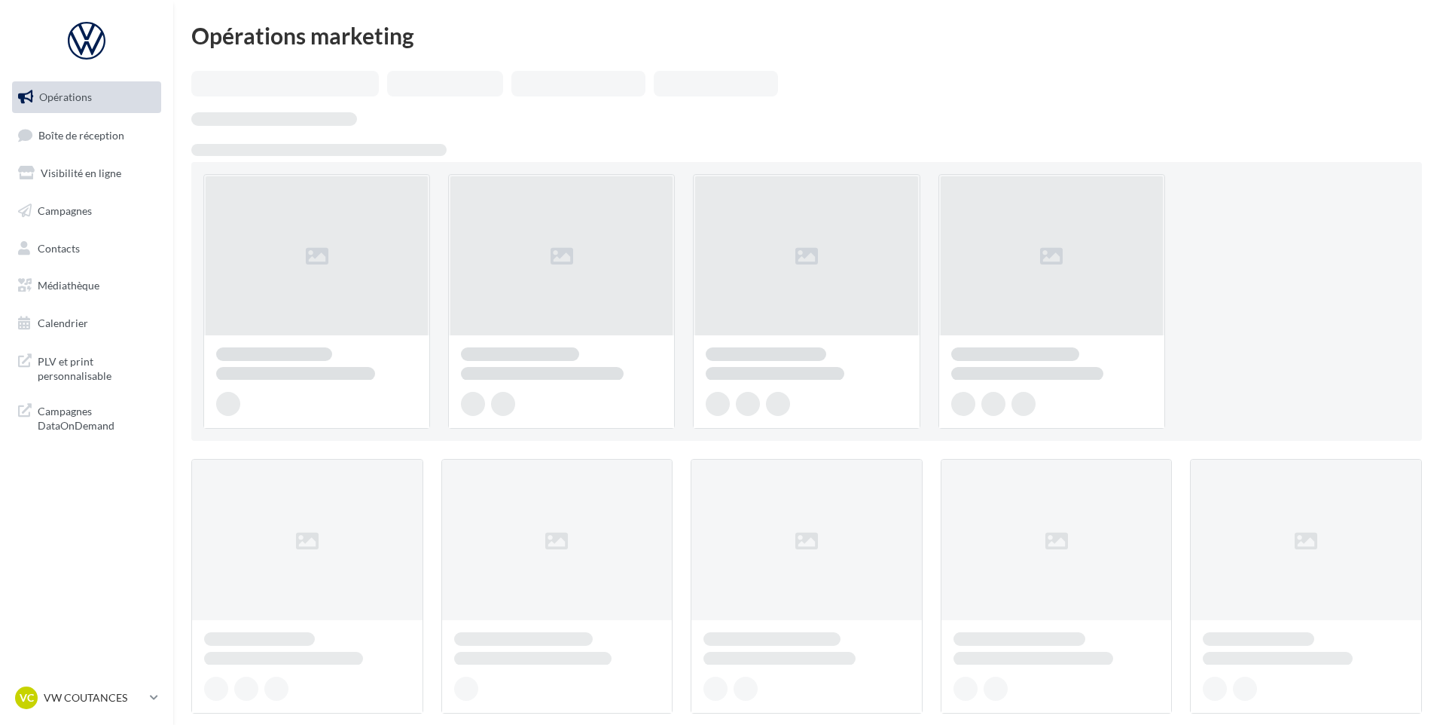 The image size is (1440, 725). Describe the element at coordinates (66, 96) in the screenshot. I see `span: Opérations` at that location.